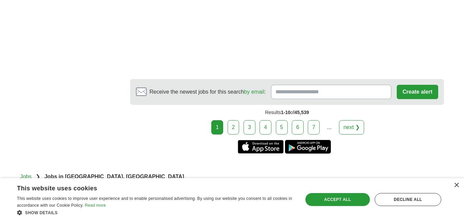 The width and height of the screenshot is (464, 221). Describe the element at coordinates (41, 212) in the screenshot. I see `span: Show details` at that location.